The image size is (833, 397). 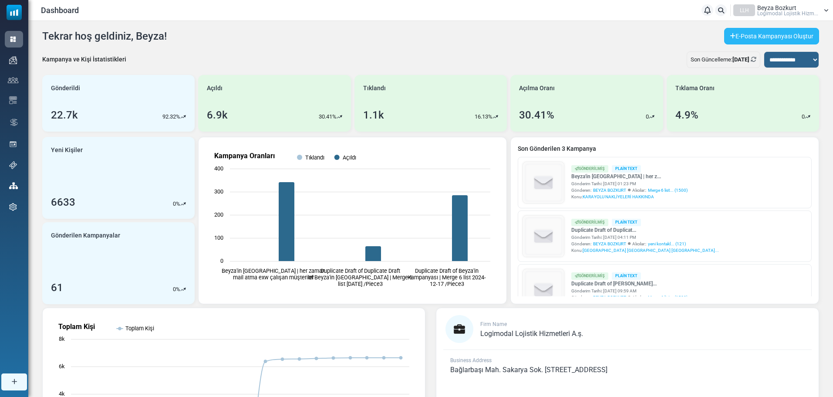 What do you see at coordinates (62, 366) in the screenshot?
I see `text: 6k` at bounding box center [62, 366].